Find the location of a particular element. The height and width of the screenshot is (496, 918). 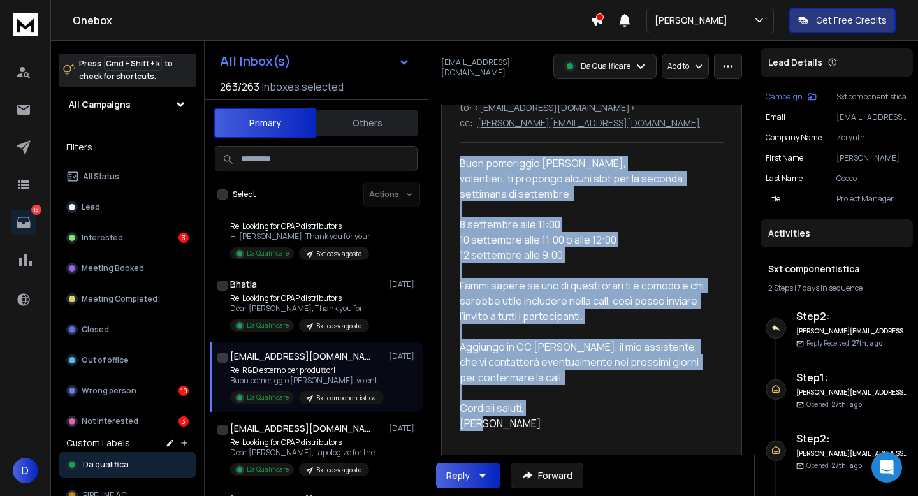

div: Activities is located at coordinates (837, 233).